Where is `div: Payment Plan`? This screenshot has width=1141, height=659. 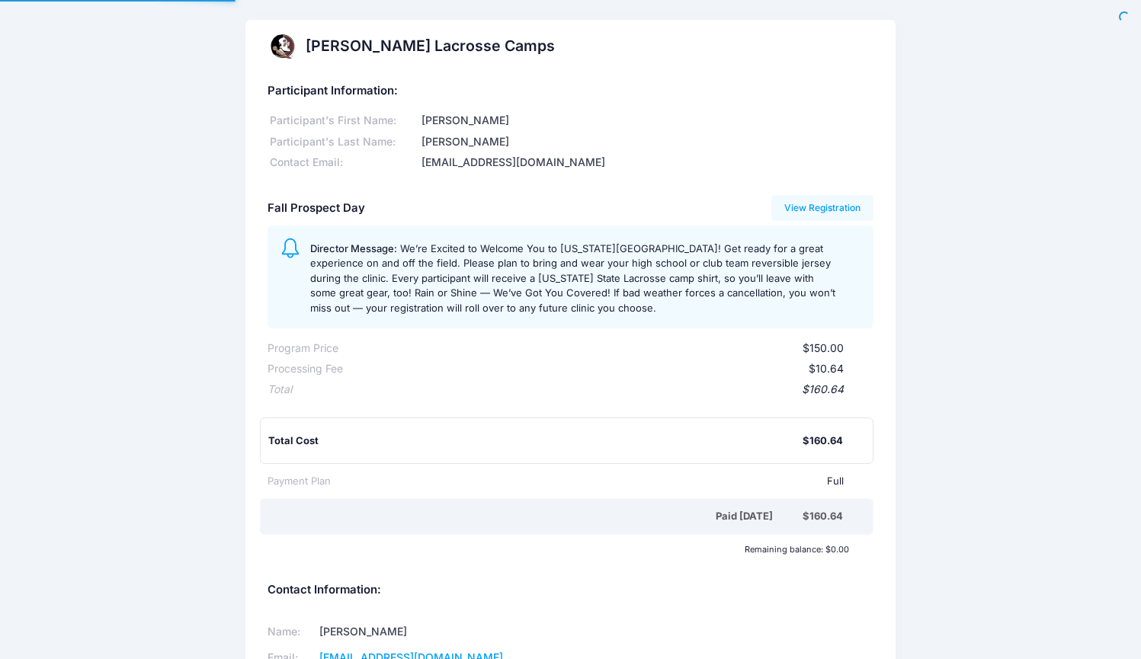 div: Payment Plan is located at coordinates (299, 482).